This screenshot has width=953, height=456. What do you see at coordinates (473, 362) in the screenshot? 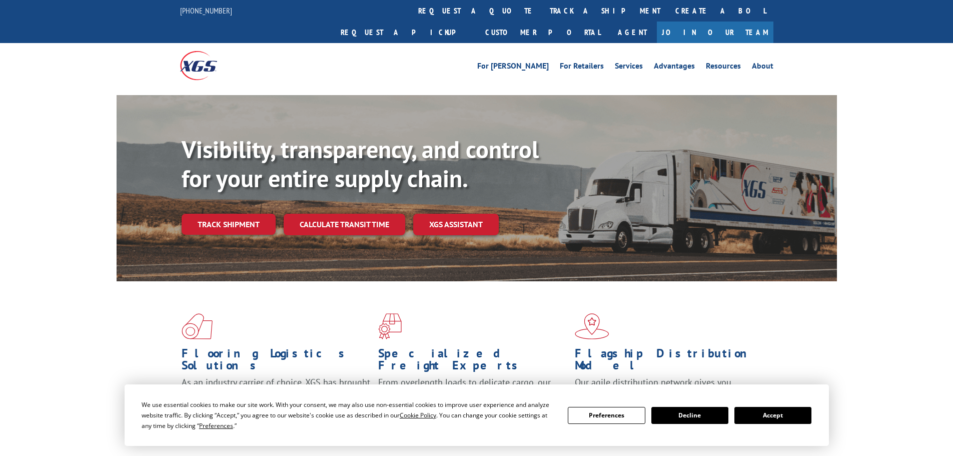
I see `h1: Specialized Freight Experts` at bounding box center [473, 362].